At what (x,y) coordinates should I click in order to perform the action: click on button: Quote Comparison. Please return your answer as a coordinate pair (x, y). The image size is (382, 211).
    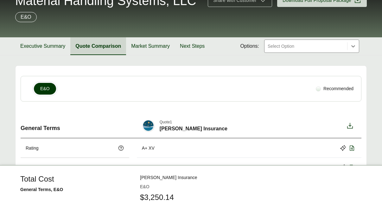
    Looking at the image, I should click on (98, 46).